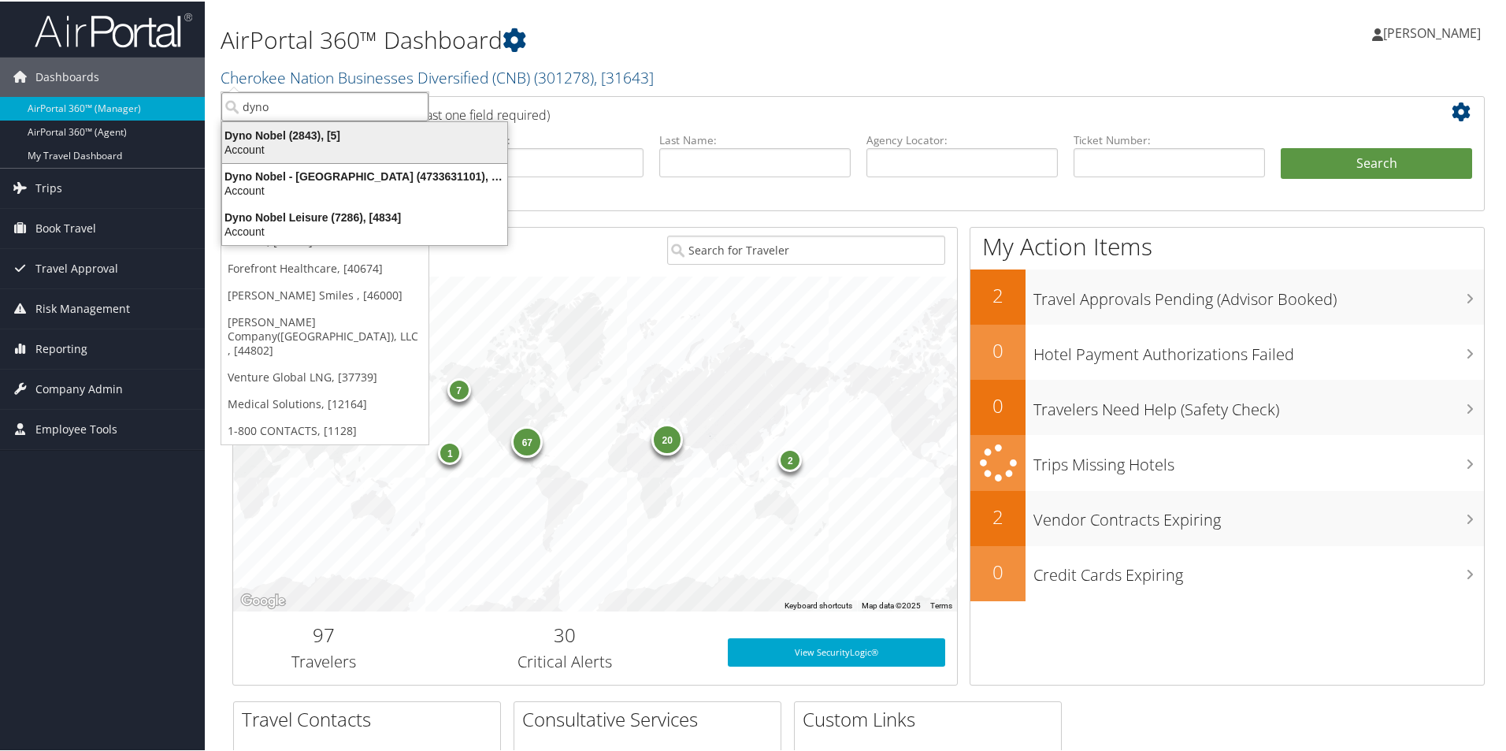 The image size is (1506, 751). Describe the element at coordinates (1259, 569) in the screenshot. I see `h3: Credit Cards Expiring` at that location.